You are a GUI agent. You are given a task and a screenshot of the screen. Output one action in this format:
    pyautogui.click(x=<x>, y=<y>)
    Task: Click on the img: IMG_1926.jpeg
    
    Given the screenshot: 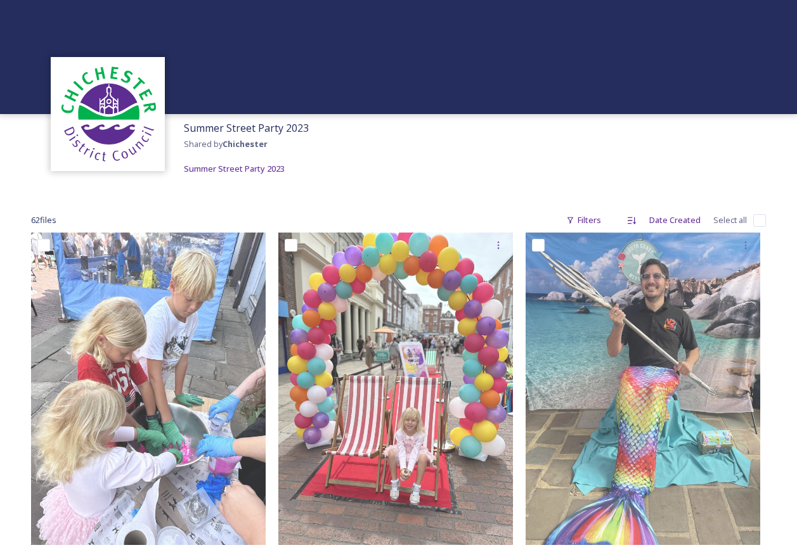 What is the action you would take?
    pyautogui.click(x=396, y=389)
    